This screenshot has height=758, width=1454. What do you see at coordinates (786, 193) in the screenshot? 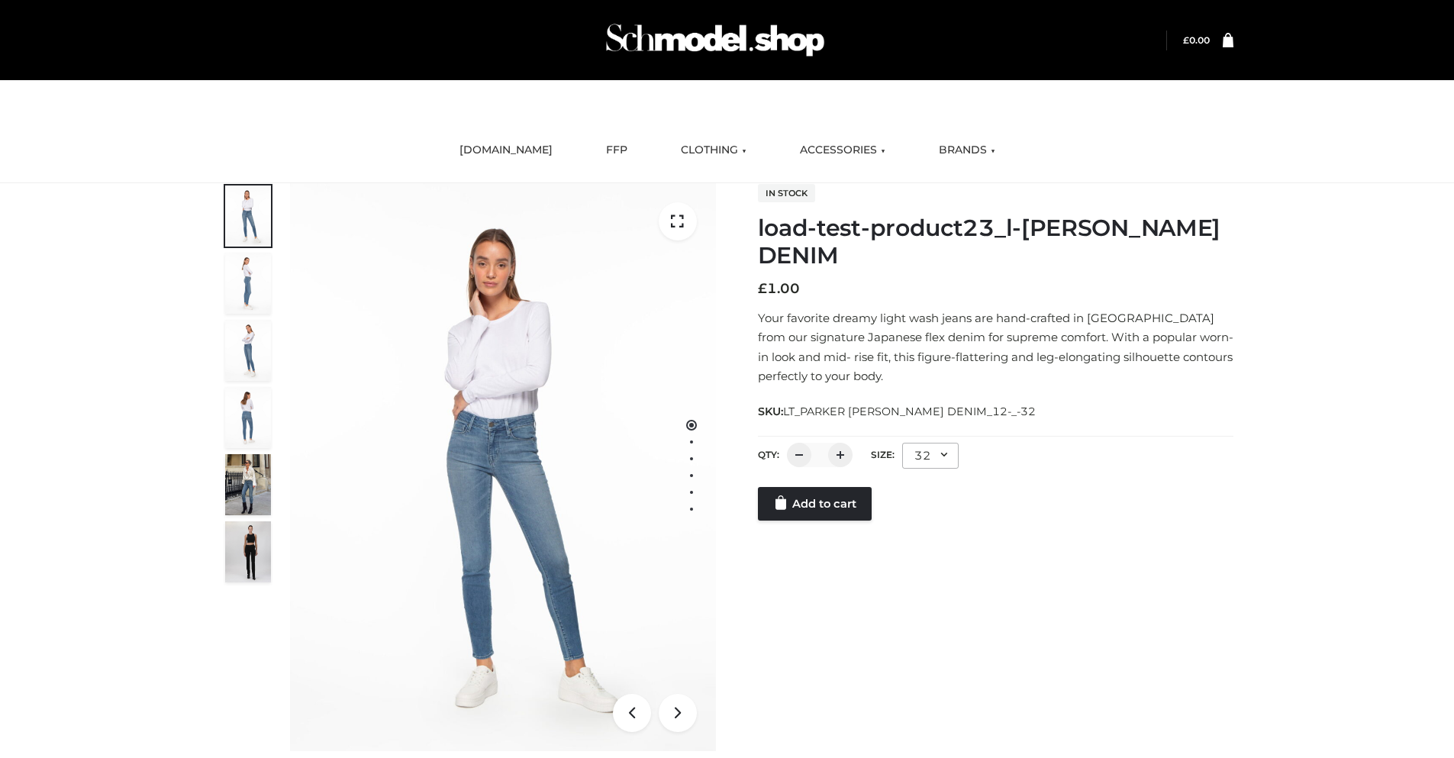
I see `span: In stock` at bounding box center [786, 193].